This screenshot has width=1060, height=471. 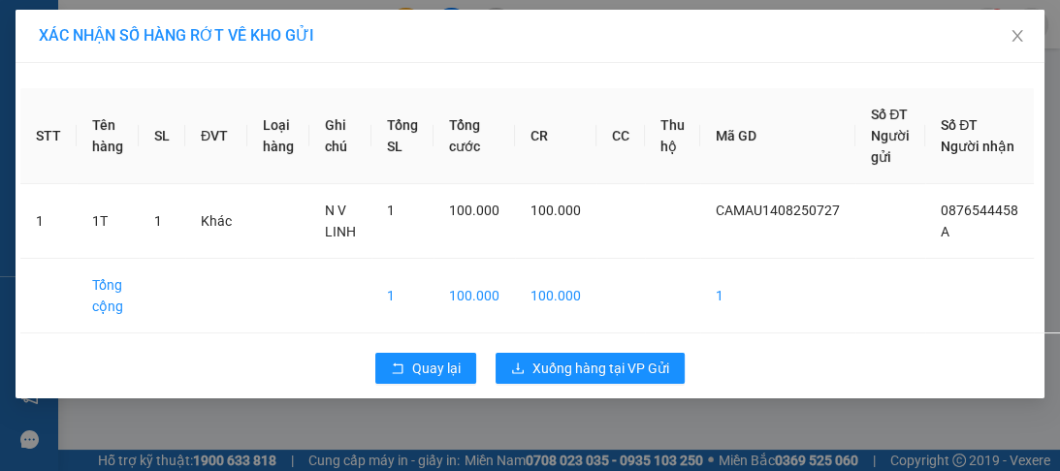 I want to click on span: A, so click(x=945, y=232).